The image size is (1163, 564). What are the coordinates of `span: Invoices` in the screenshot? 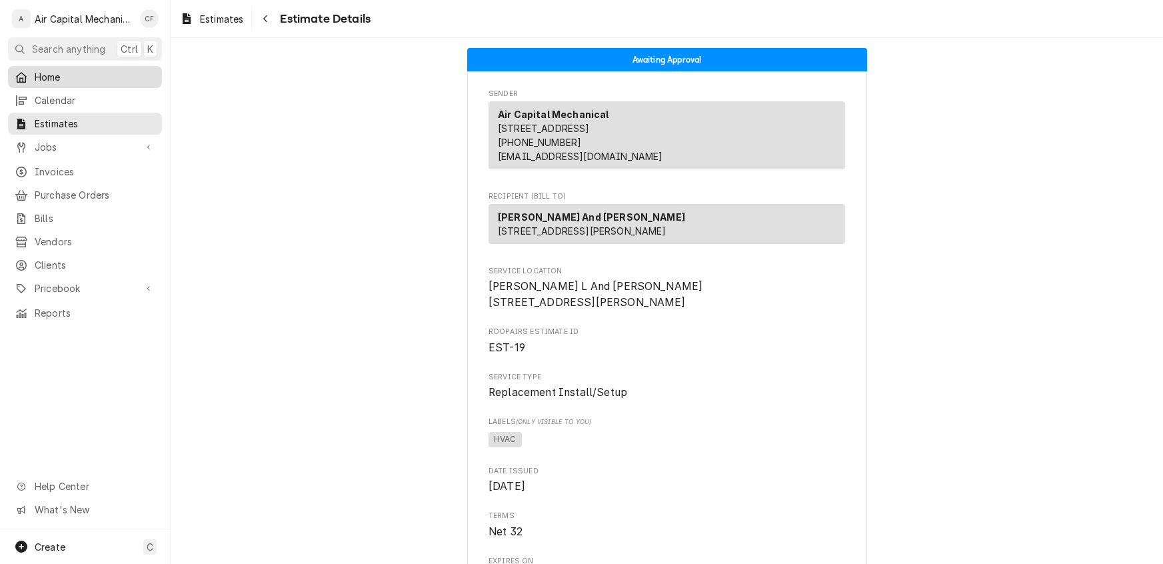 It's located at (95, 171).